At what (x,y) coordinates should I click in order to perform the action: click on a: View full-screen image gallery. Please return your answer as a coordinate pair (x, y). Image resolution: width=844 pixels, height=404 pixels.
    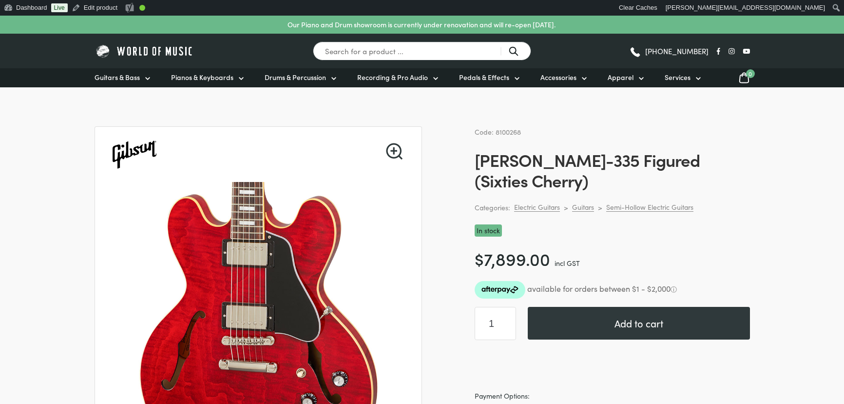
    Looking at the image, I should click on (394, 151).